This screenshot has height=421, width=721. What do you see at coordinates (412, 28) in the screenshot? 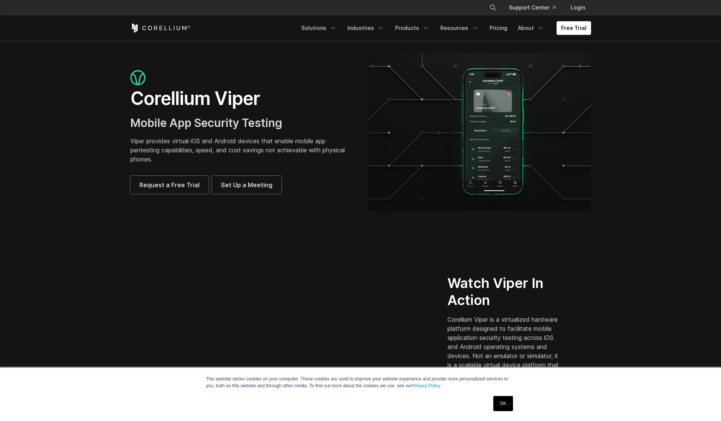
I see `a: Products` at bounding box center [412, 28].